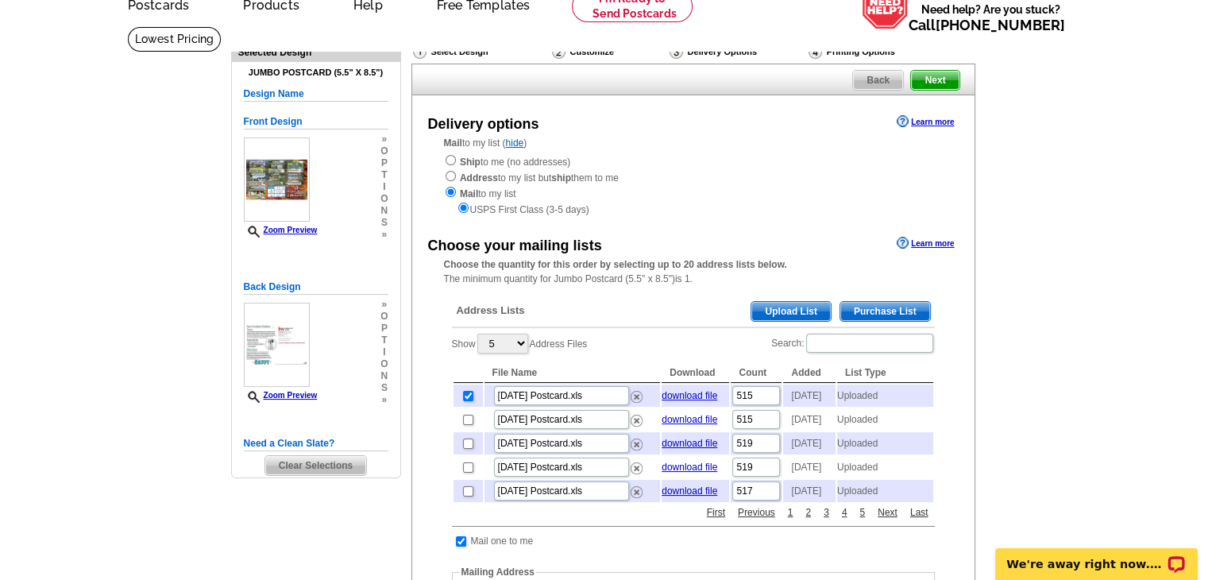  What do you see at coordinates (878, 80) in the screenshot?
I see `span: Back` at bounding box center [878, 80].